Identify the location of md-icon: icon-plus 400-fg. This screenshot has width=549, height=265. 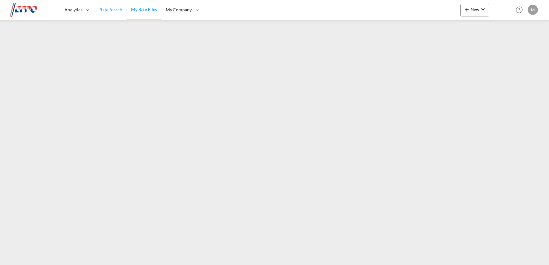
(467, 9).